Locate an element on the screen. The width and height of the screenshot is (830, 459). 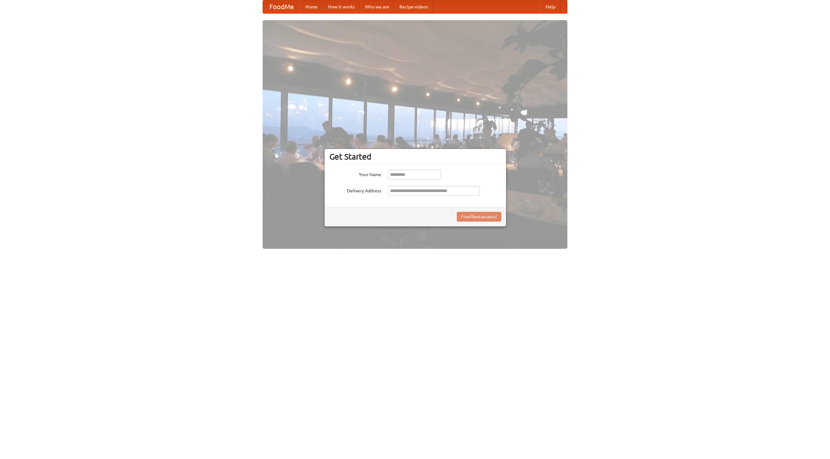
label: Delivery Address is located at coordinates (355, 190).